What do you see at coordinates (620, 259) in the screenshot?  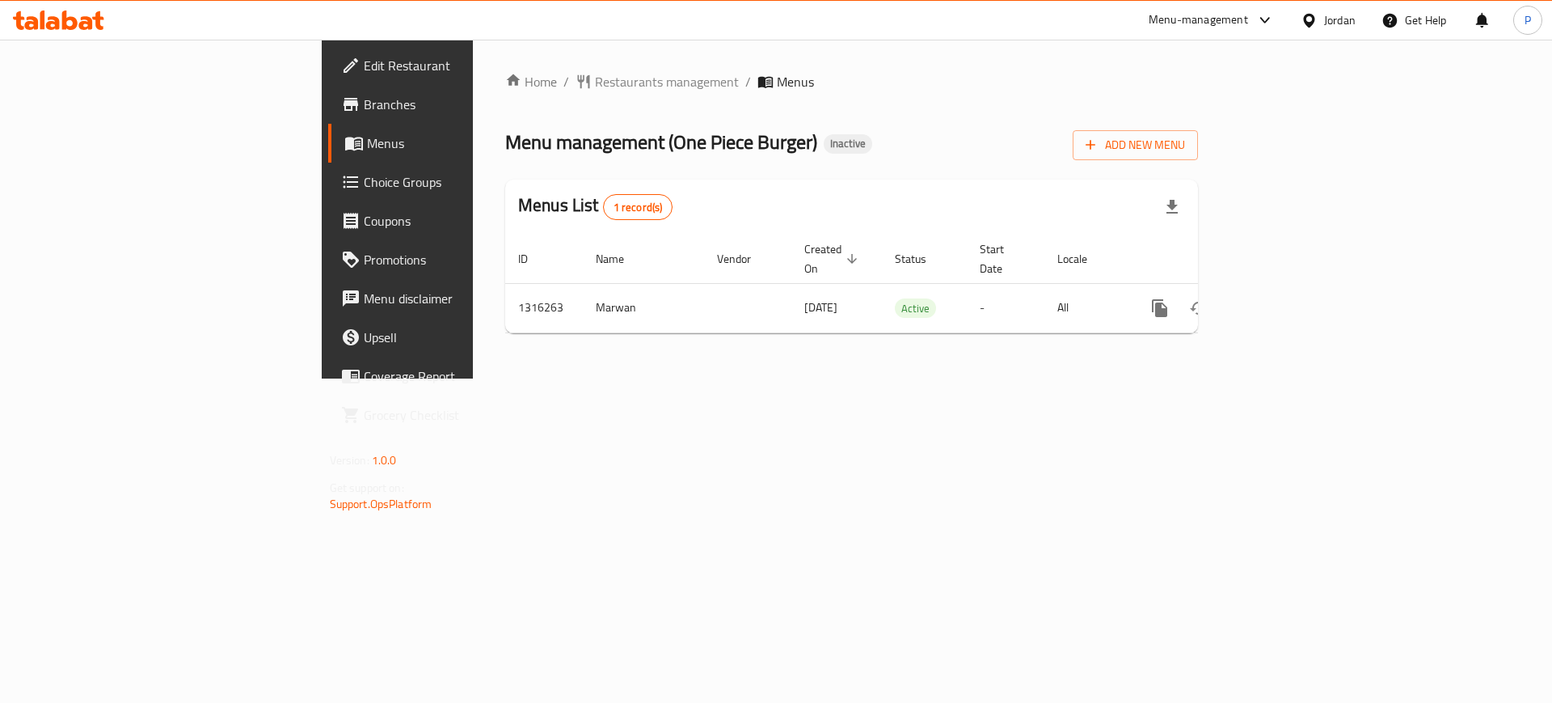 I see `span: Name` at bounding box center [620, 259].